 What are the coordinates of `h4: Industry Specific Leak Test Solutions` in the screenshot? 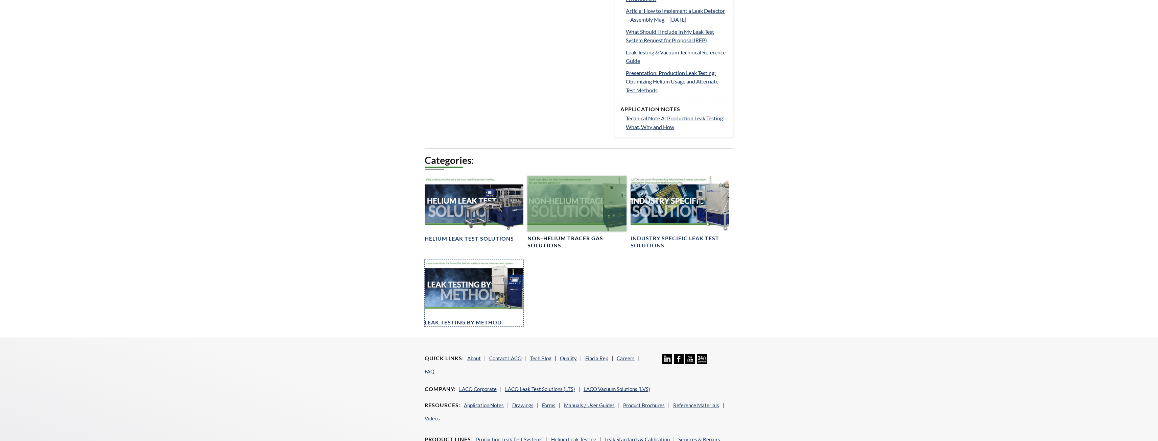 It's located at (680, 242).